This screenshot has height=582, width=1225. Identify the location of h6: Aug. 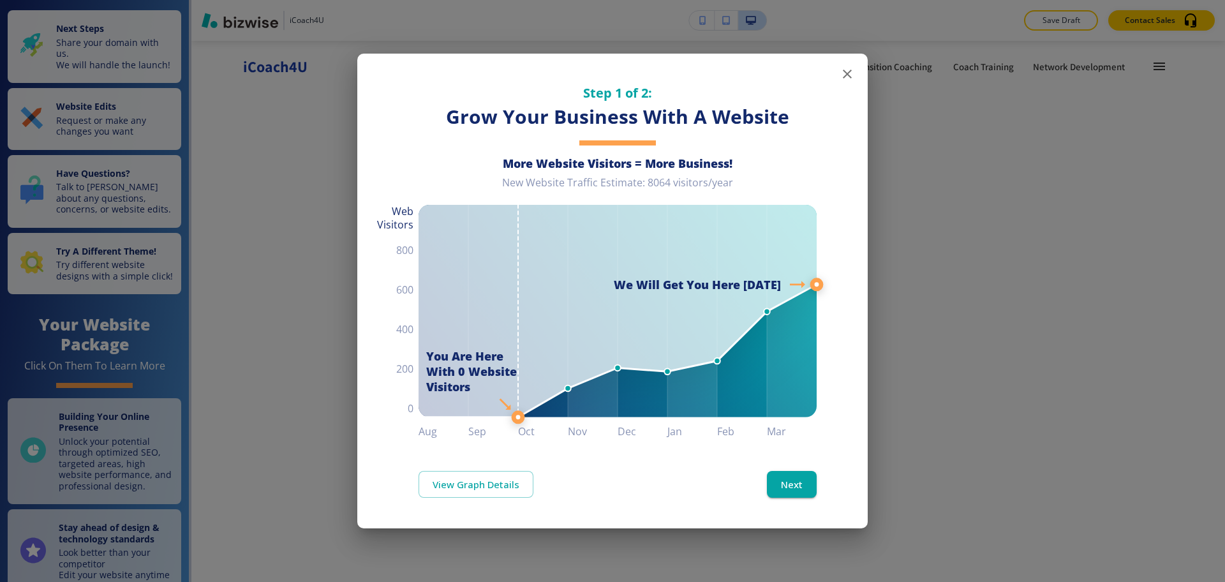
(443, 431).